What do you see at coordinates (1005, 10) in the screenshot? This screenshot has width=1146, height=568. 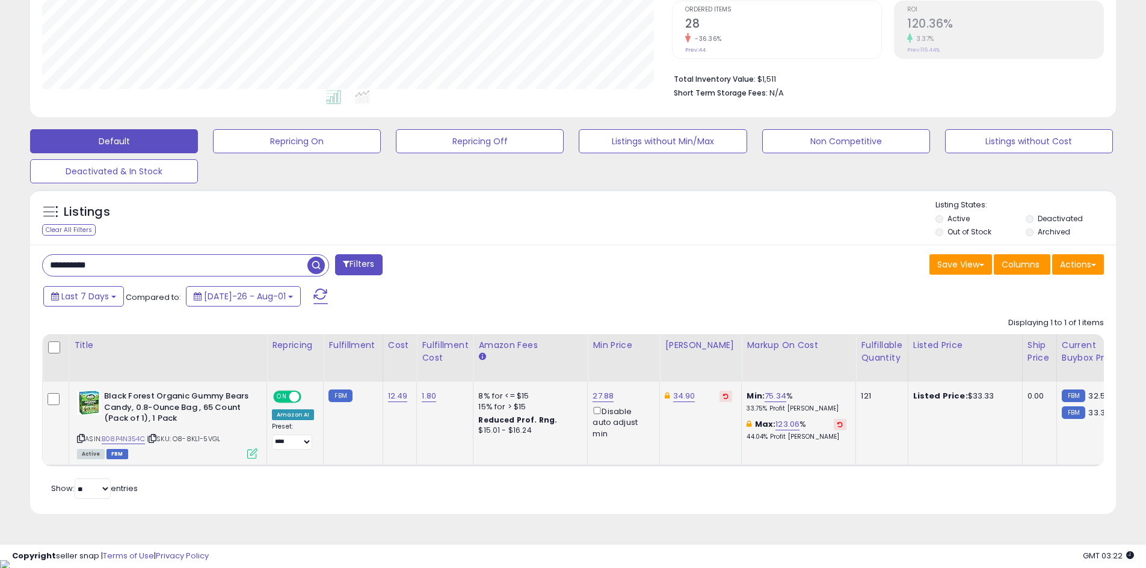 I see `span: ROI` at bounding box center [1005, 10].